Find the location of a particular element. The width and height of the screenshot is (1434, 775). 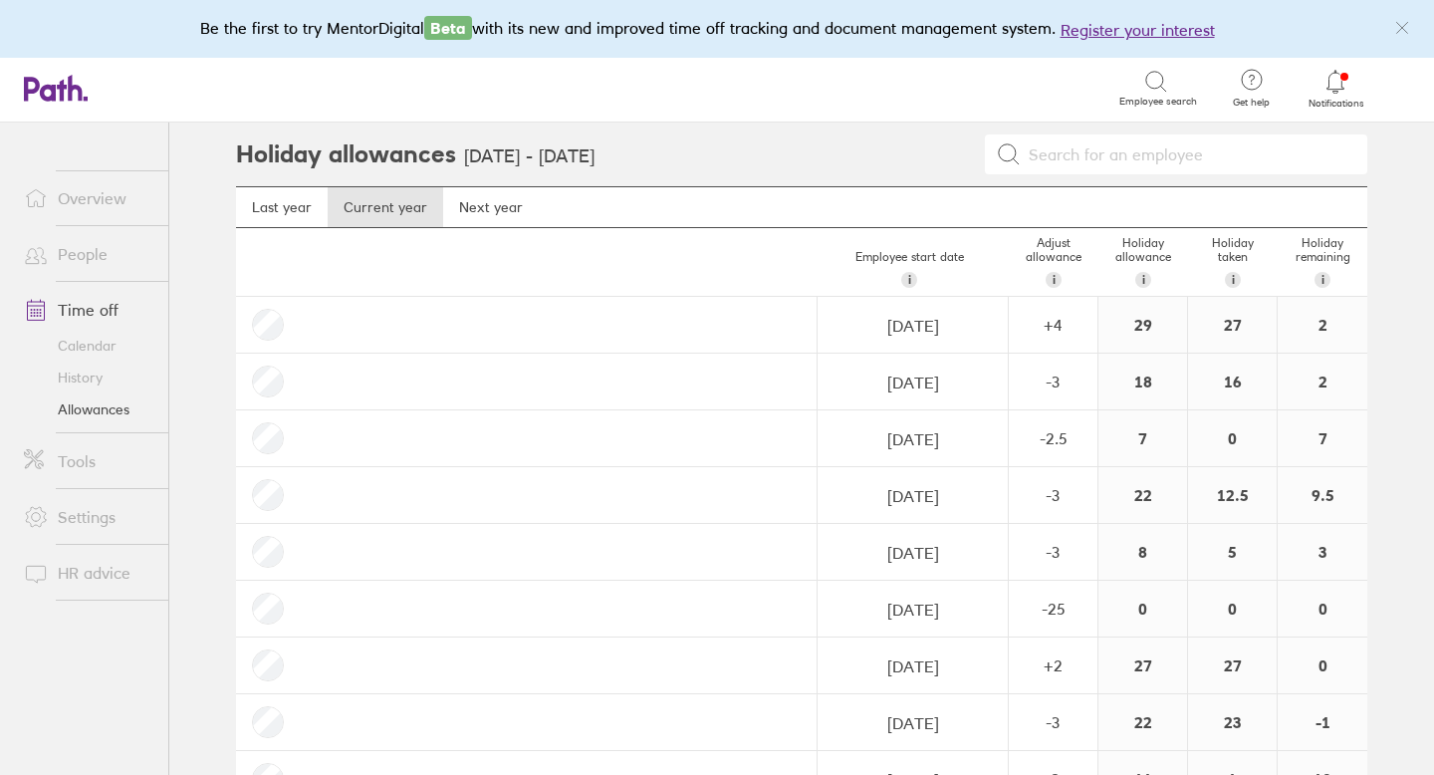

a: Tools is located at coordinates (88, 461).